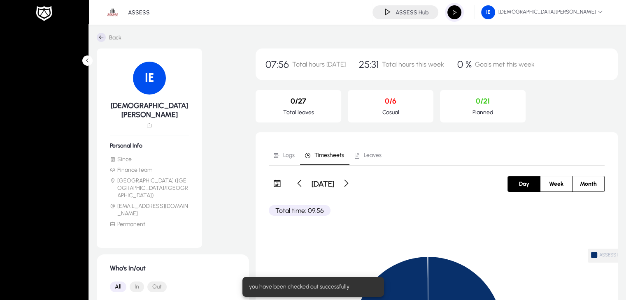 The image size is (626, 300). I want to click on span: 07:56, so click(277, 64).